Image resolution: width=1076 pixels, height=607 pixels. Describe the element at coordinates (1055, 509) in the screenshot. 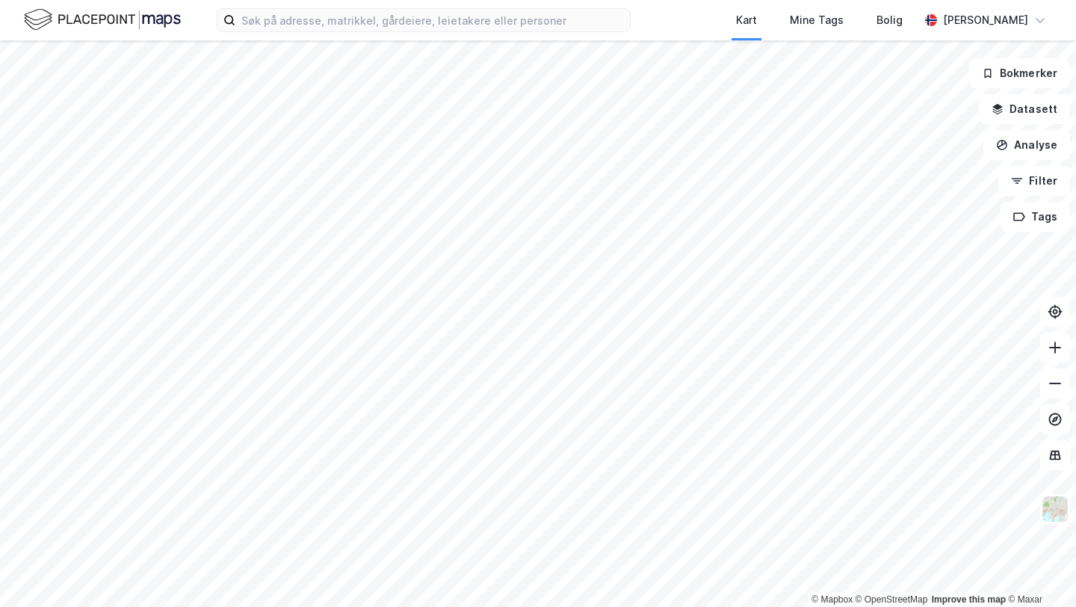

I see `img: Z` at that location.